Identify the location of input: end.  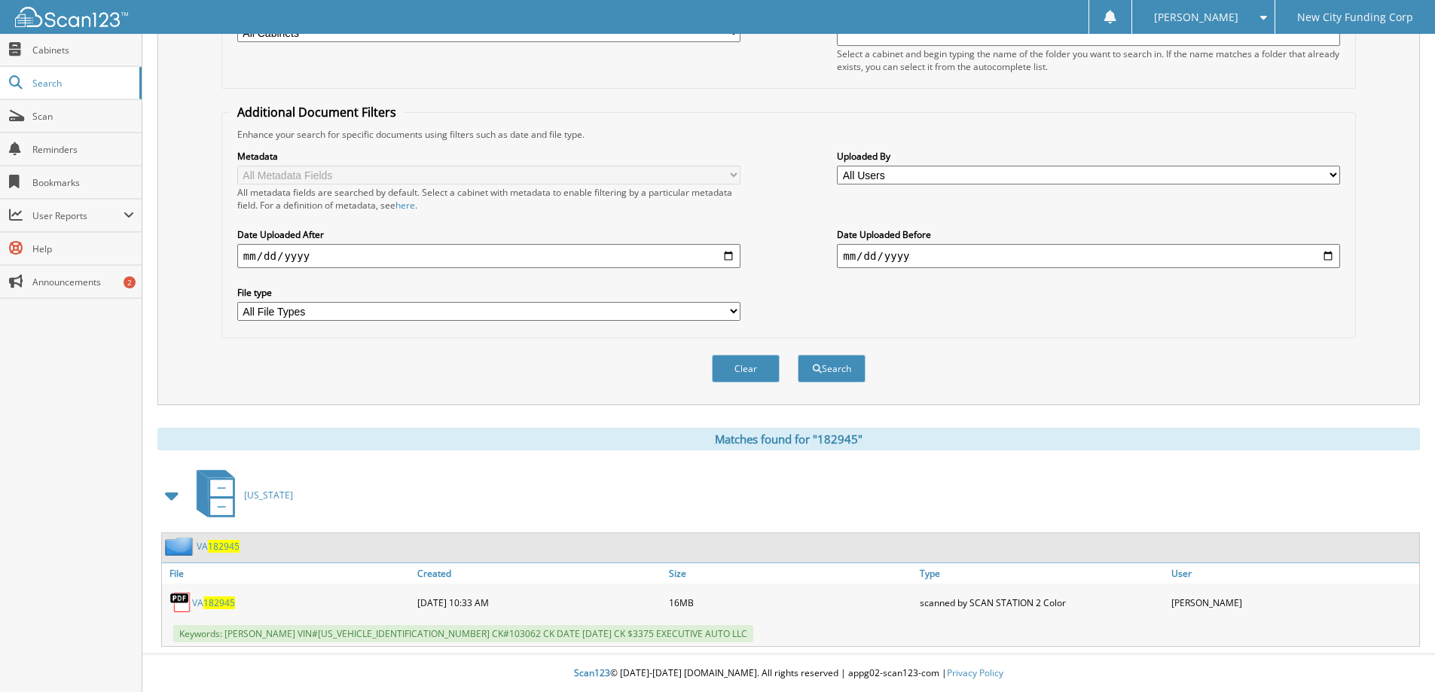
(1088, 256).